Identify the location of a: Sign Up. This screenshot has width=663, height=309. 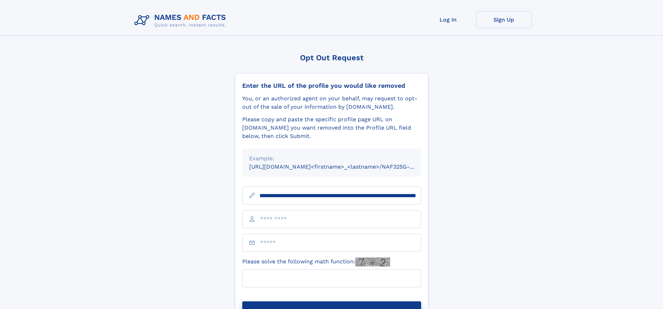
(504, 20).